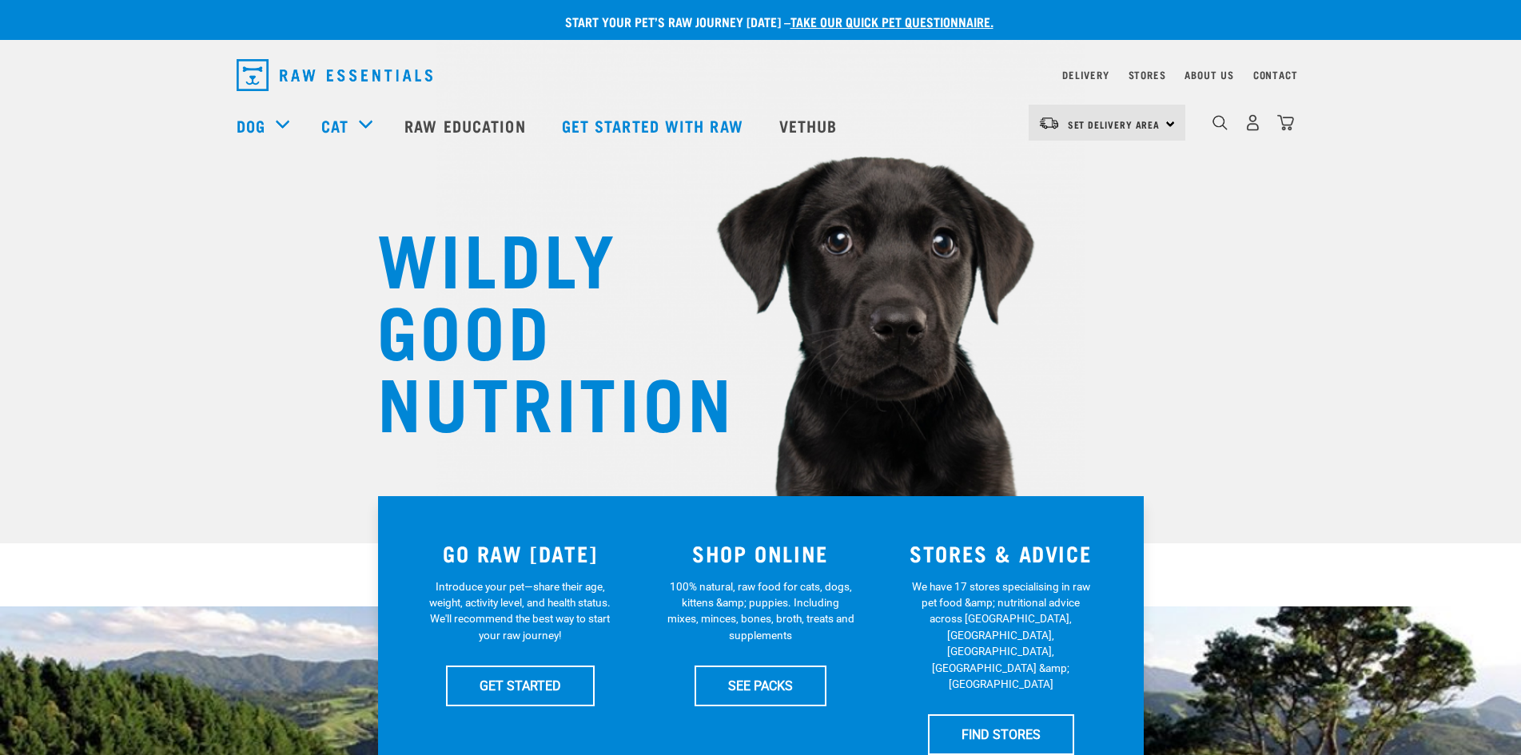 This screenshot has width=1521, height=755. Describe the element at coordinates (1208, 74) in the screenshot. I see `a: About Us` at that location.